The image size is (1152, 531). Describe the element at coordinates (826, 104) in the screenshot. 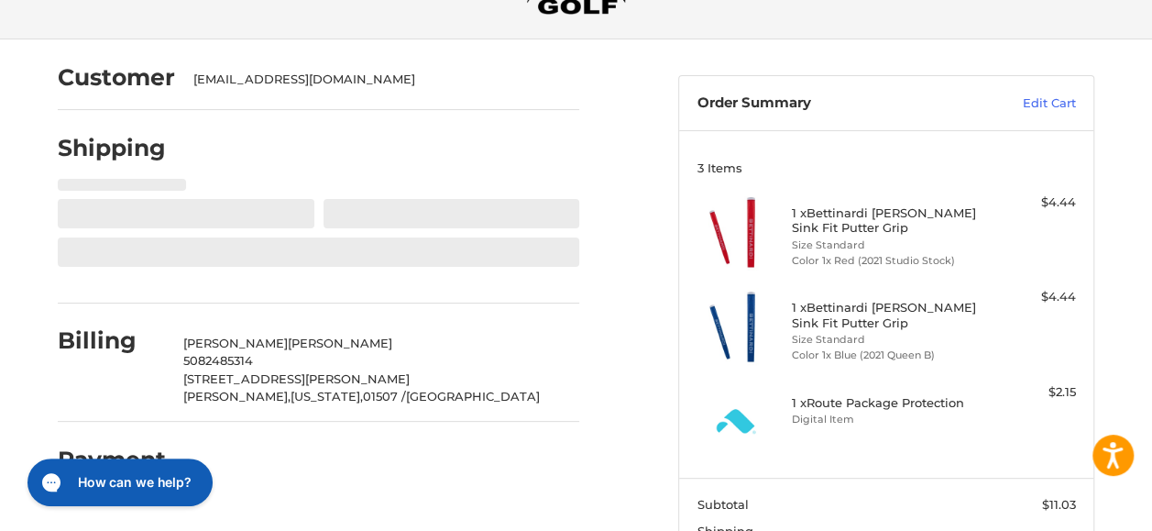

I see `h3: Order Summary` at that location.